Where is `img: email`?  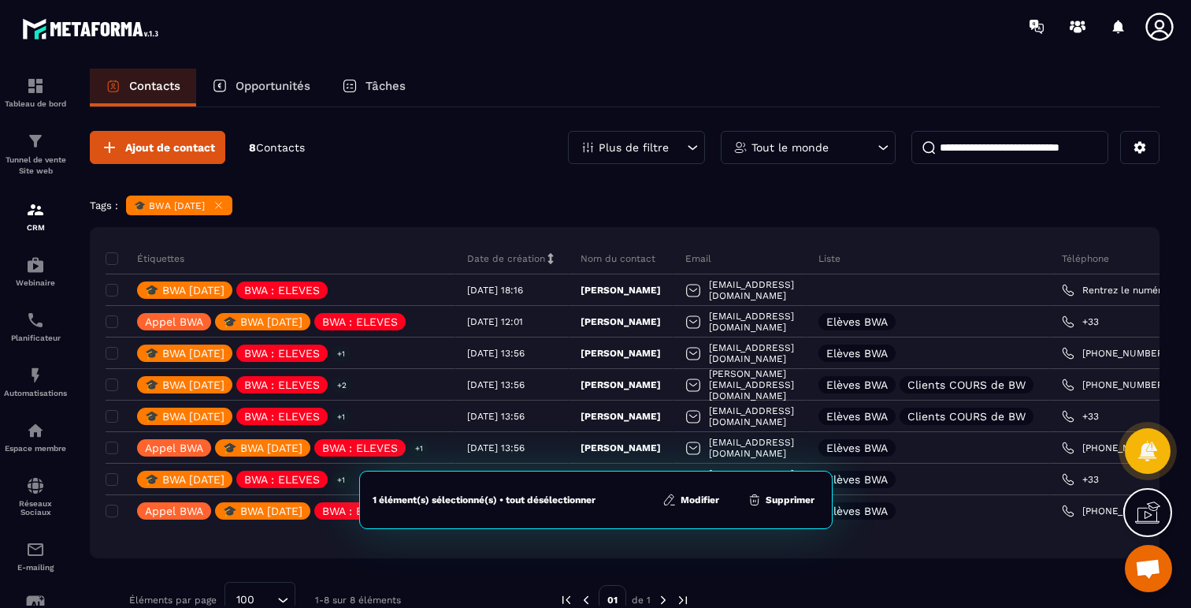 img: email is located at coordinates (35, 549).